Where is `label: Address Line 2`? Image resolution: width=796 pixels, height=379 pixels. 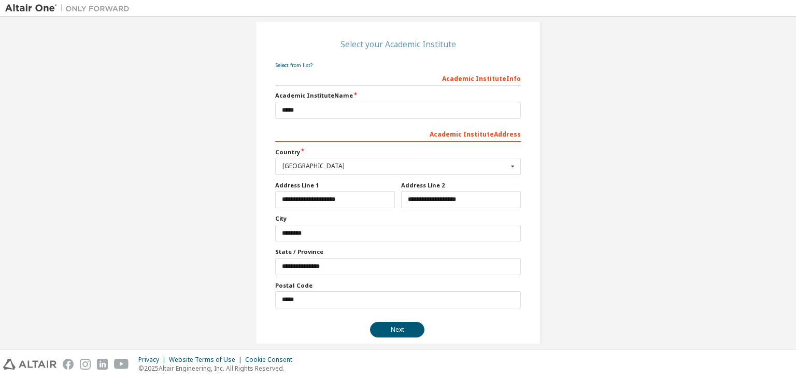 label: Address Line 2 is located at coordinates (461, 185).